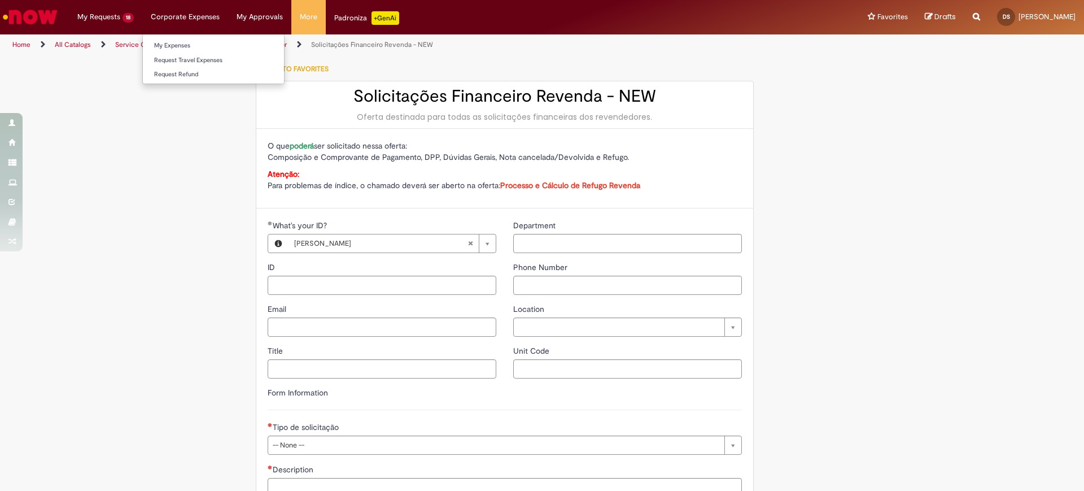 The width and height of the screenshot is (1084, 491). I want to click on a: Solicitações Financeiro Revenda - NEW, so click(372, 45).